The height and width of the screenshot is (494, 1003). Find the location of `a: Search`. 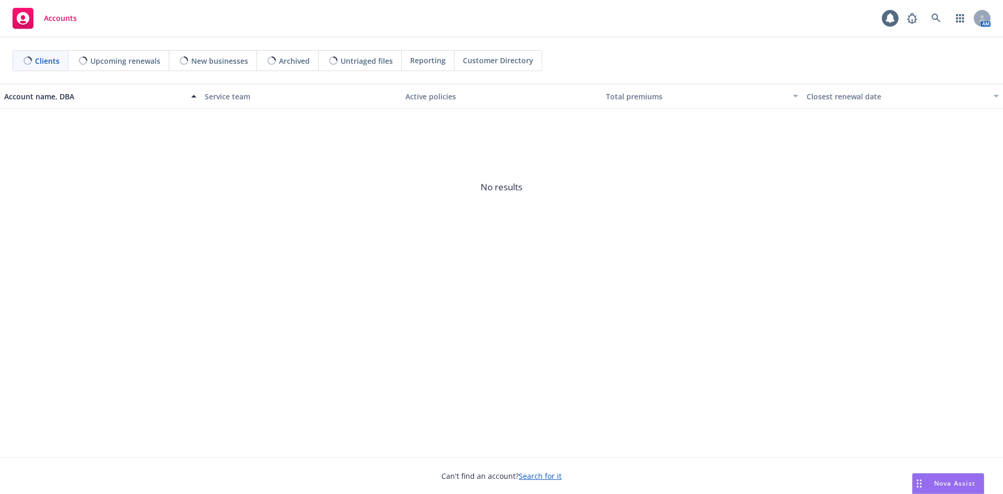

a: Search is located at coordinates (936, 18).